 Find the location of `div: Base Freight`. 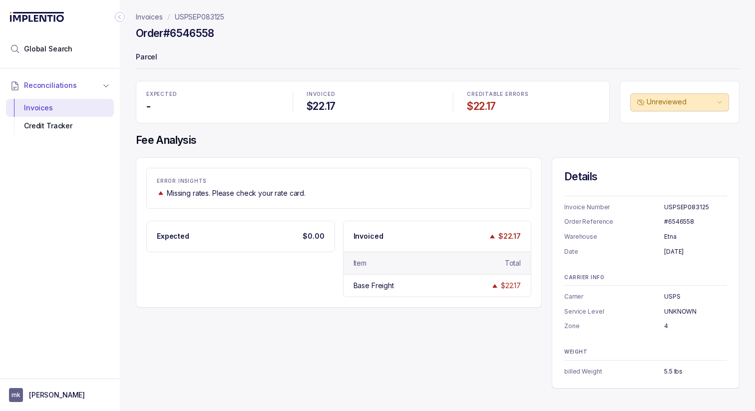

div: Base Freight is located at coordinates (373, 286).